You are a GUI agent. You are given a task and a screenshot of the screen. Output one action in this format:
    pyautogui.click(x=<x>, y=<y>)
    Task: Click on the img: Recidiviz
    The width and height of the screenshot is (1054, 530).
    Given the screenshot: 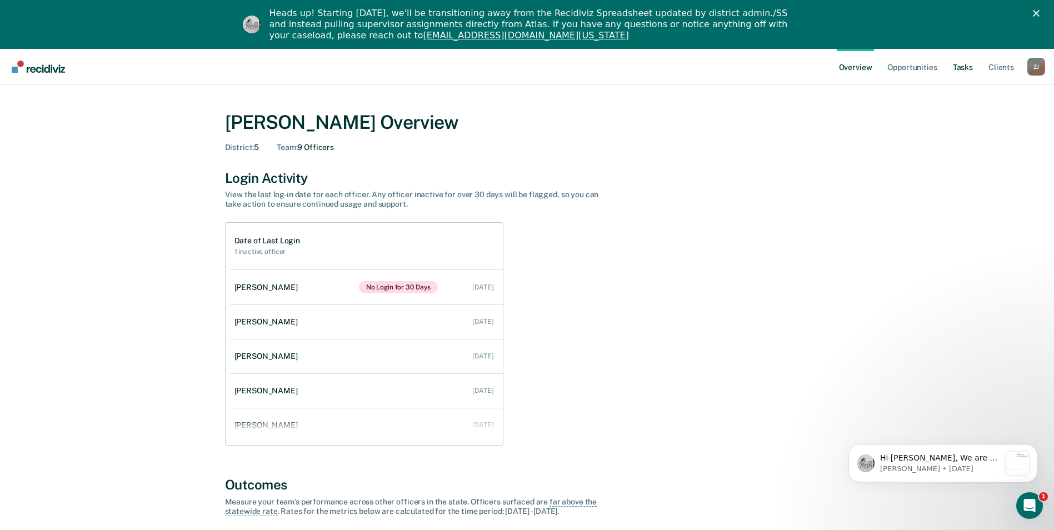 What is the action you would take?
    pyautogui.click(x=38, y=67)
    